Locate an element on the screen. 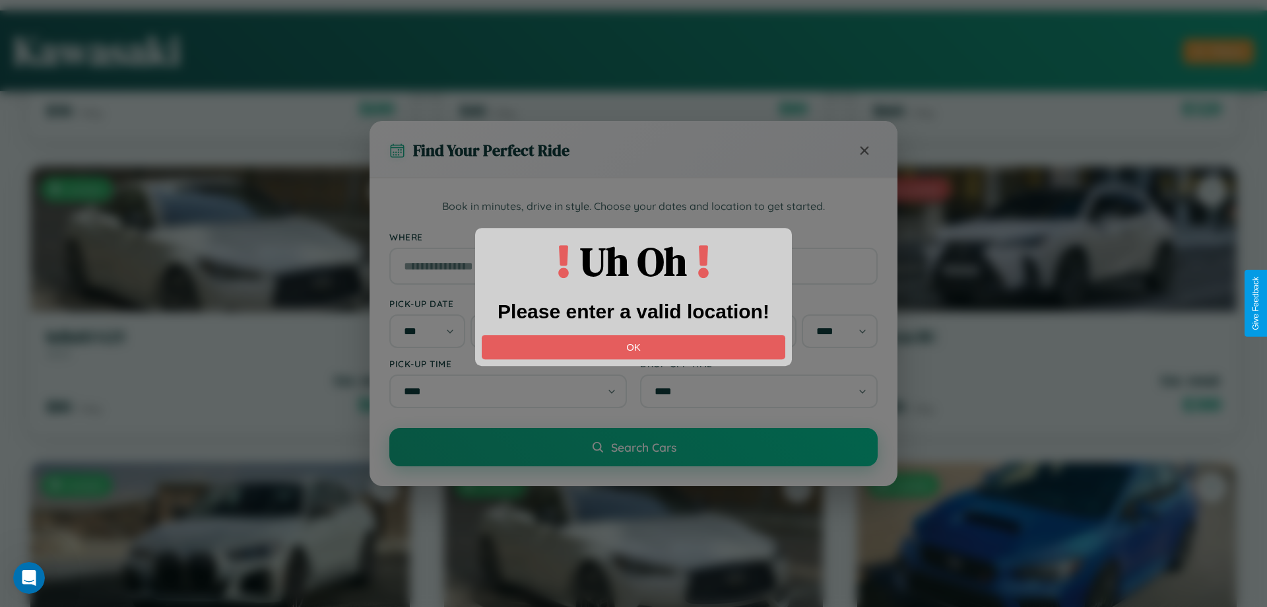 Image resolution: width=1267 pixels, height=607 pixels. label: Drop-off Time is located at coordinates (759, 363).